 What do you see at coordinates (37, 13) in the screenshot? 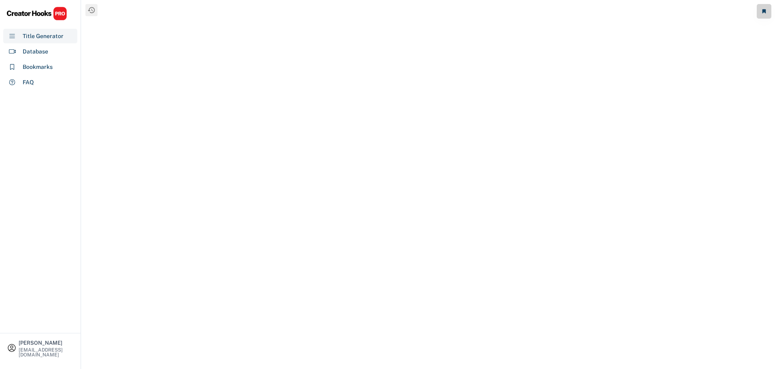
I see `img: CHPRO%20Logo.svg` at bounding box center [37, 13].